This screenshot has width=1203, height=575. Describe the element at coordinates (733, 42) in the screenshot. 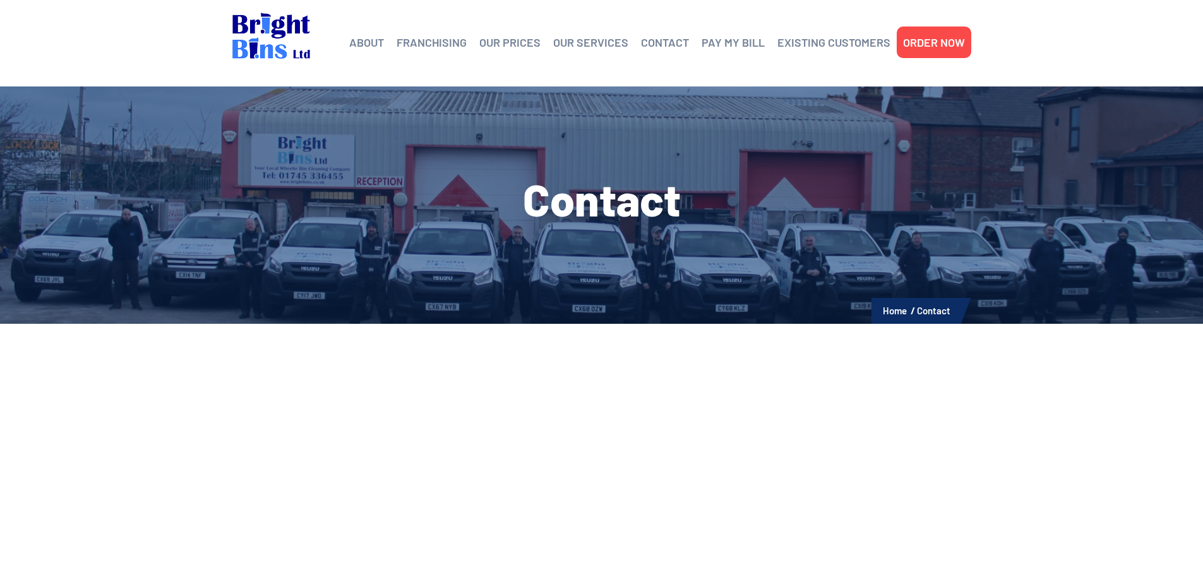

I see `a: PAY MY BILL` at that location.